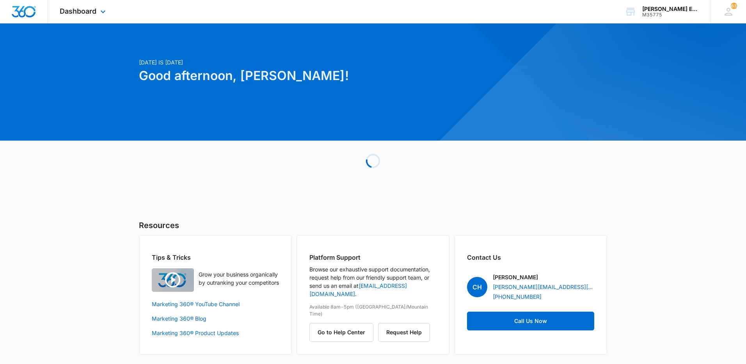 This screenshot has height=364, width=746. Describe the element at coordinates (215, 257) in the screenshot. I see `h2: Tips & Tricks` at that location.